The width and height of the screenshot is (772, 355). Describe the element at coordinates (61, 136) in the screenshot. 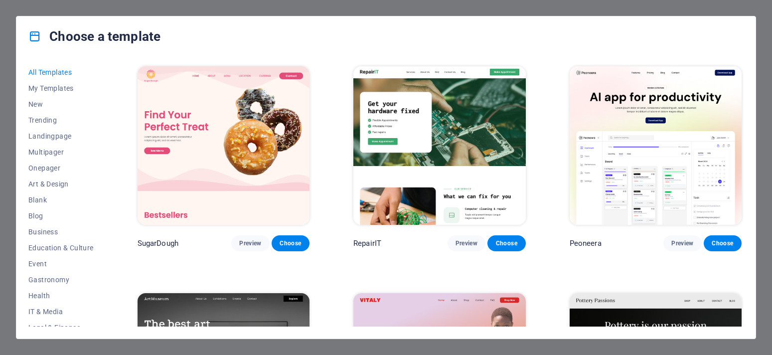

I see `button: Landingpage` at that location.